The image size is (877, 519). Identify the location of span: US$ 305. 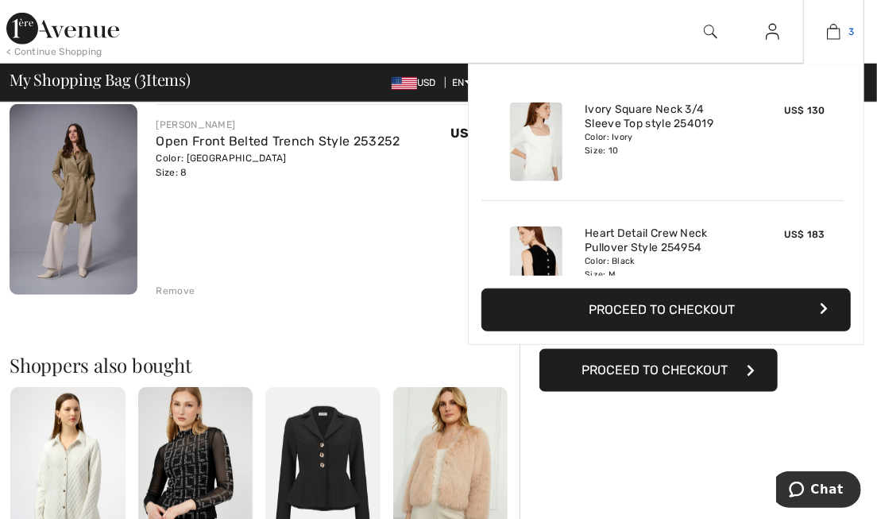
(478, 133).